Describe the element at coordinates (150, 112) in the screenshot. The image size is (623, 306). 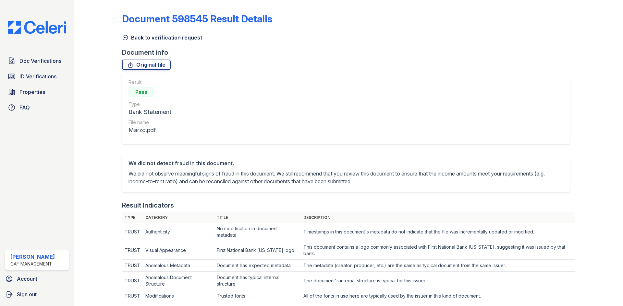
I see `div: Bank Statement` at that location.